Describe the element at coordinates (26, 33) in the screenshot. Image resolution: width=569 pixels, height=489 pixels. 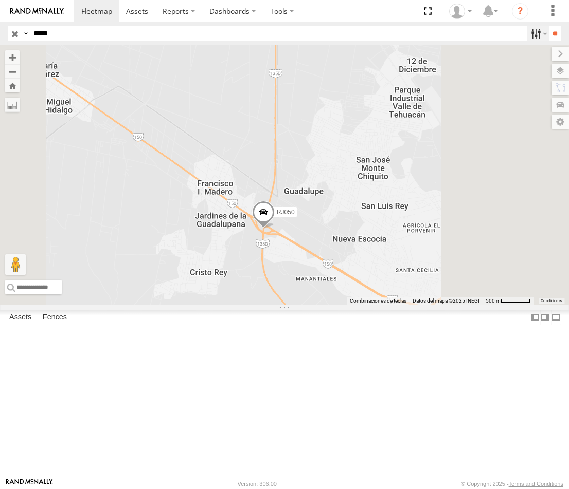
I see `label: Search Query` at that location.